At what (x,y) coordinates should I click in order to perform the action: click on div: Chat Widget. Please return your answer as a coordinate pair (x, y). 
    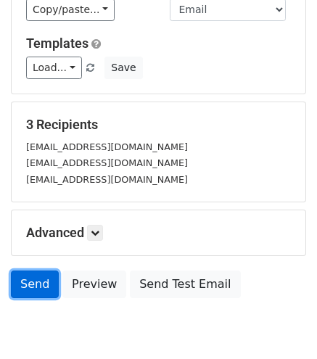
    Looking at the image, I should click on (281, 325).